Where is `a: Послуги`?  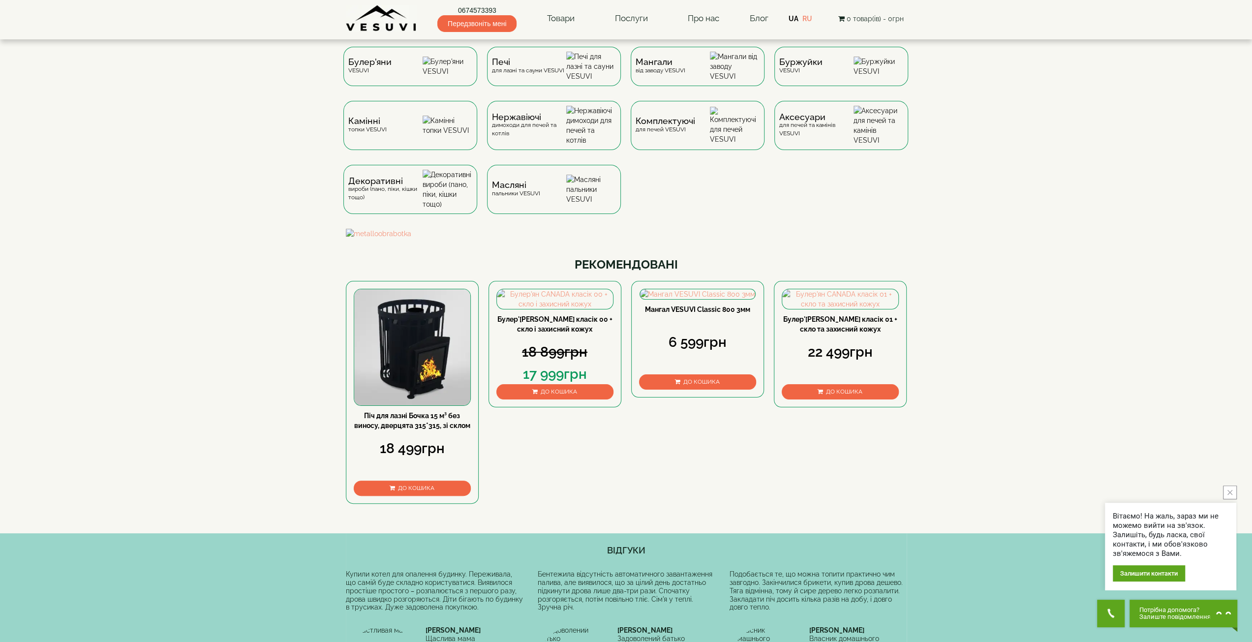
a: Послуги is located at coordinates (630, 19).